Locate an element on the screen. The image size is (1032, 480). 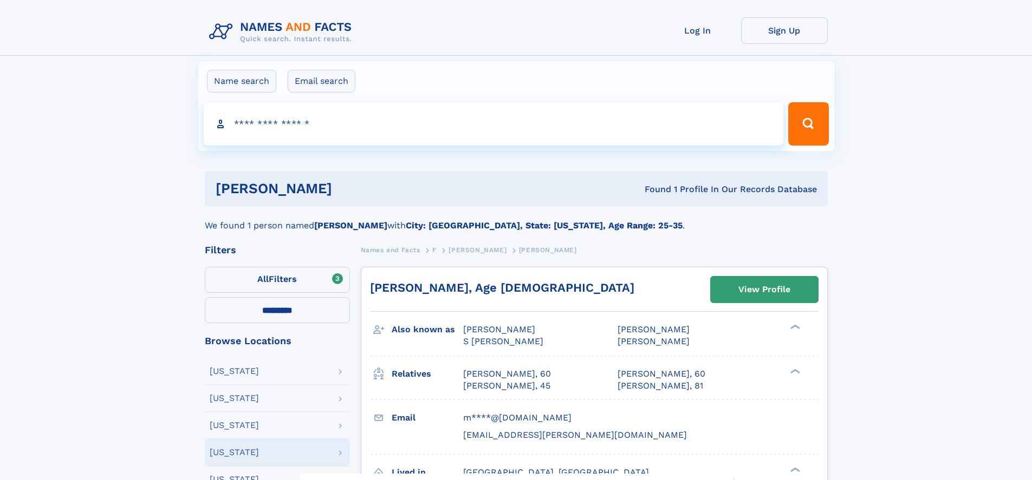
a: View Profile is located at coordinates (764, 290).